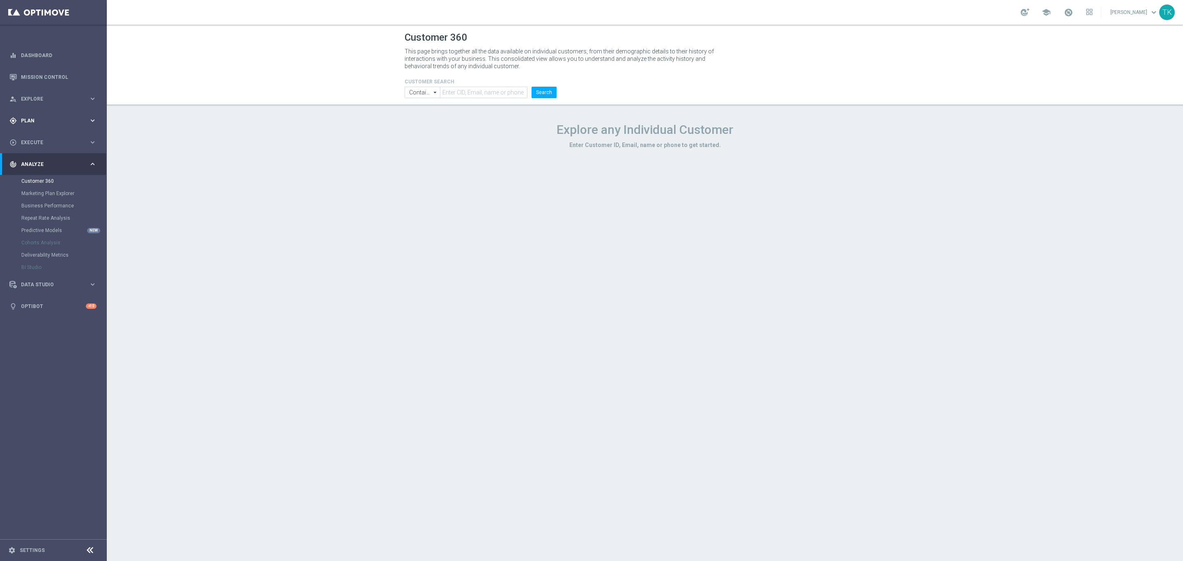  Describe the element at coordinates (55, 121) in the screenshot. I see `span: Plan` at that location.